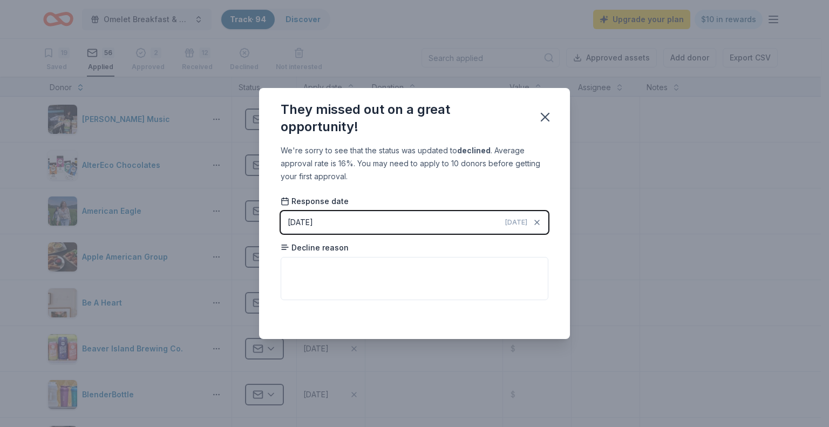  What do you see at coordinates (315, 248) in the screenshot?
I see `span: Decline reason` at bounding box center [315, 248].